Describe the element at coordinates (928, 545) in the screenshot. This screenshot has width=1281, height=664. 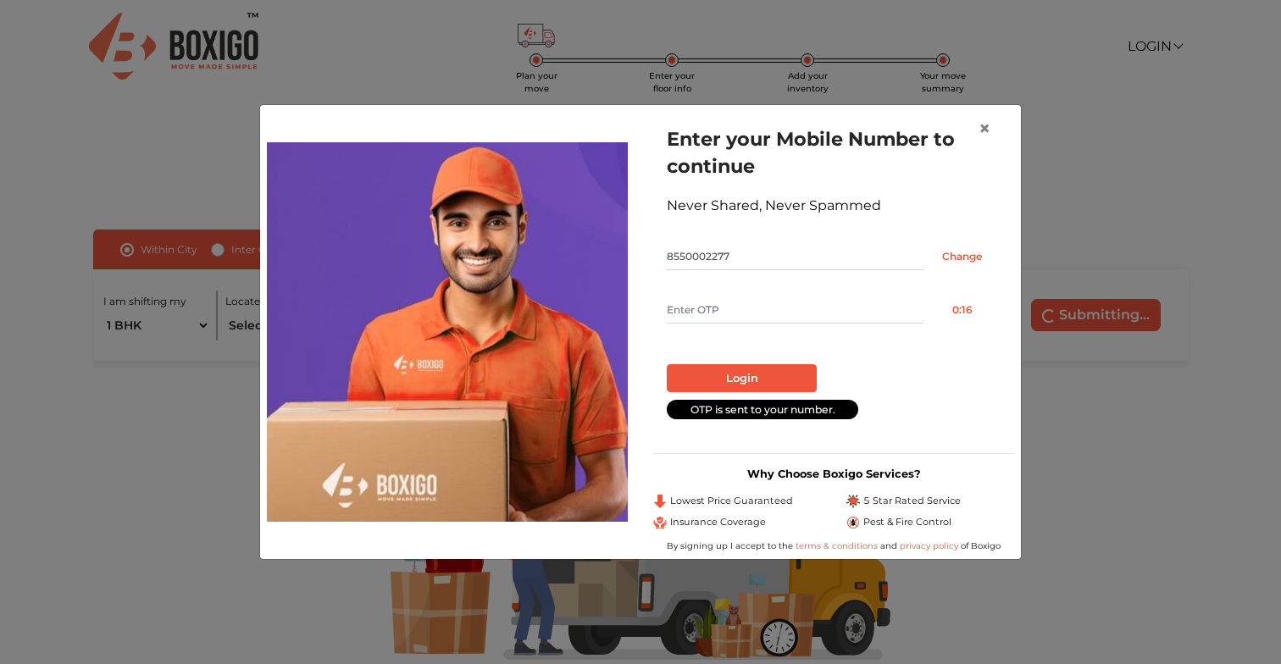
I see `a: privacy policy` at that location.